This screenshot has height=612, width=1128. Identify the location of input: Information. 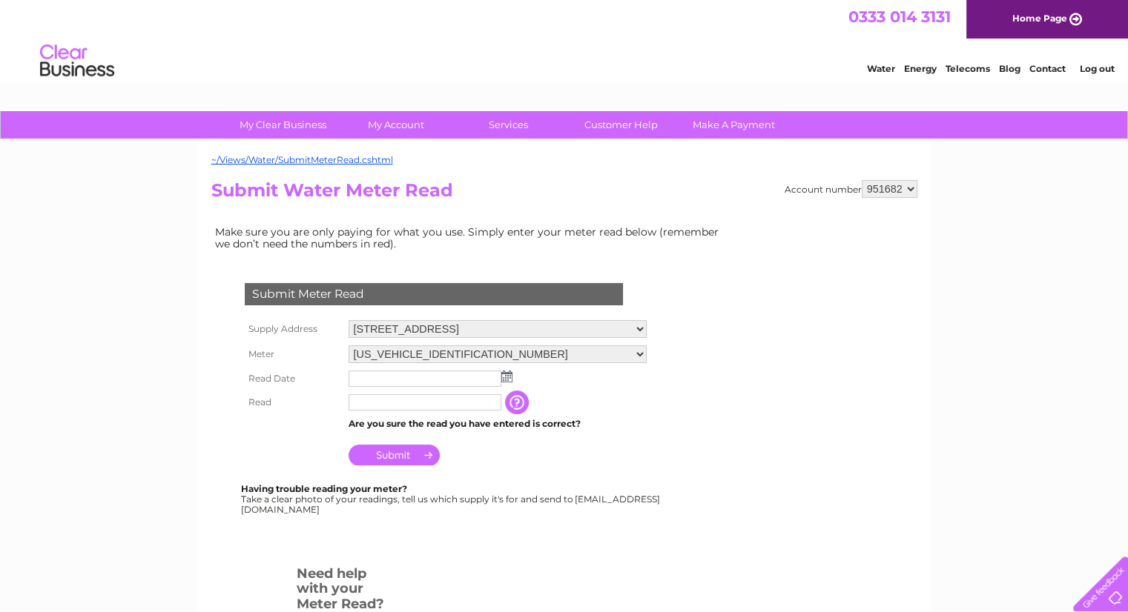
(518, 403).